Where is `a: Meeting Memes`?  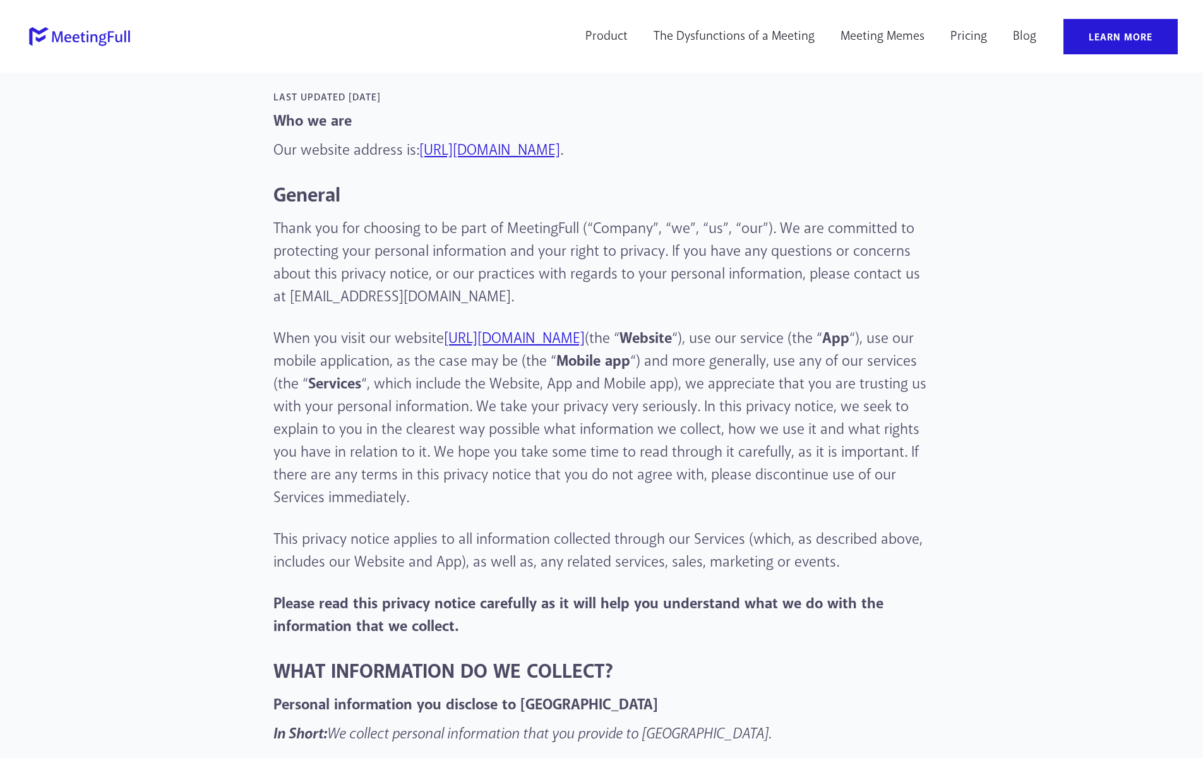
a: Meeting Memes is located at coordinates (882, 37).